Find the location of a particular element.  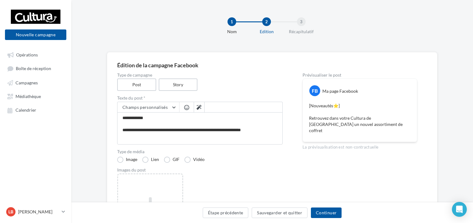

div: 2 is located at coordinates (266, 22).